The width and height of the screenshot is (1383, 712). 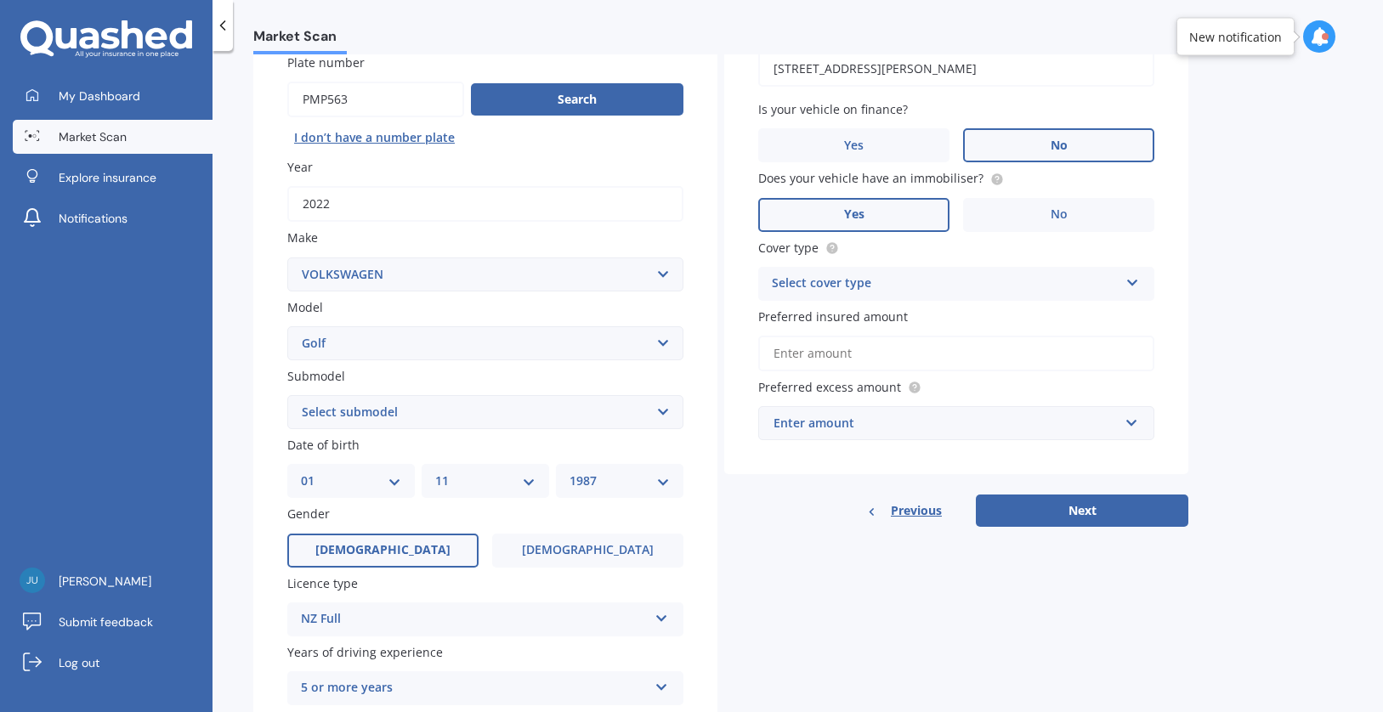 What do you see at coordinates (309, 514) in the screenshot?
I see `span: Gender` at bounding box center [309, 514].